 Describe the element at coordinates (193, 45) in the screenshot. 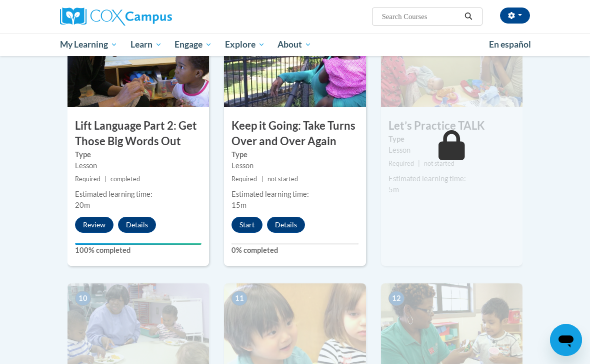

I see `span: Engage` at that location.